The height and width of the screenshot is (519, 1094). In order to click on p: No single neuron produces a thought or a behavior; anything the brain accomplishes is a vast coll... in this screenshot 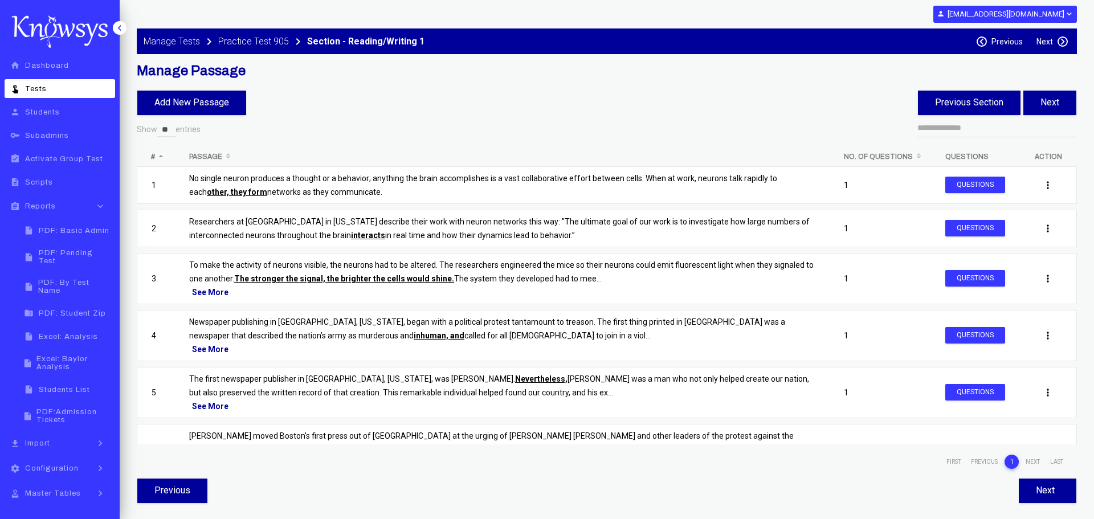, I will do `click(502, 185)`.